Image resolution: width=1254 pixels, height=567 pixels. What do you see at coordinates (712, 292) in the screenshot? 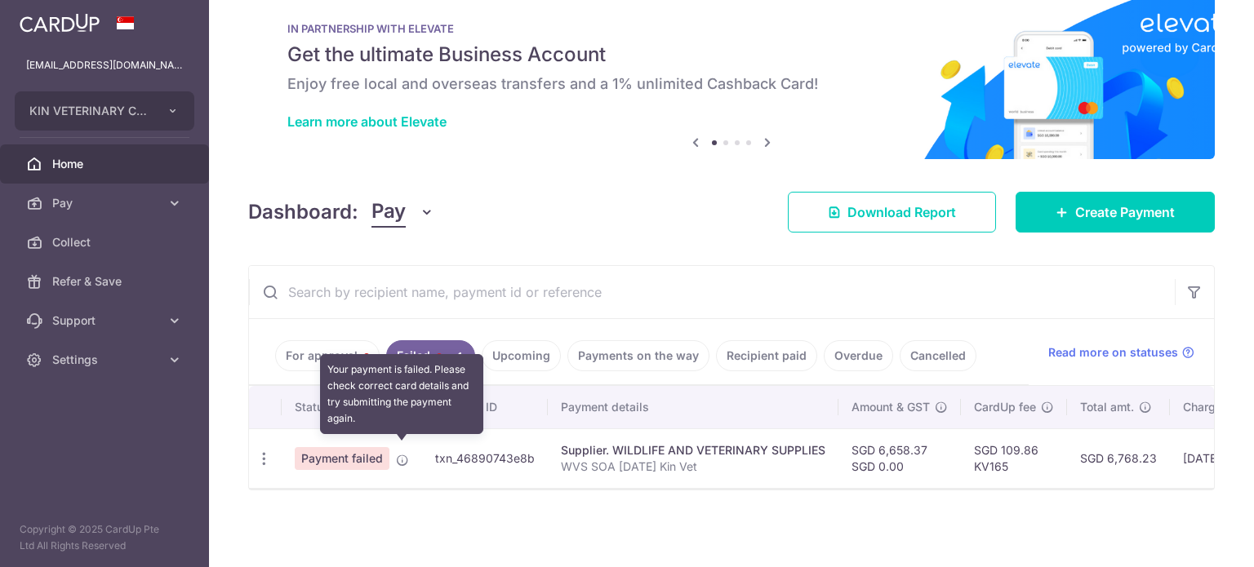
I see `input: Search by recipient name, payment id or reference` at bounding box center [712, 292].